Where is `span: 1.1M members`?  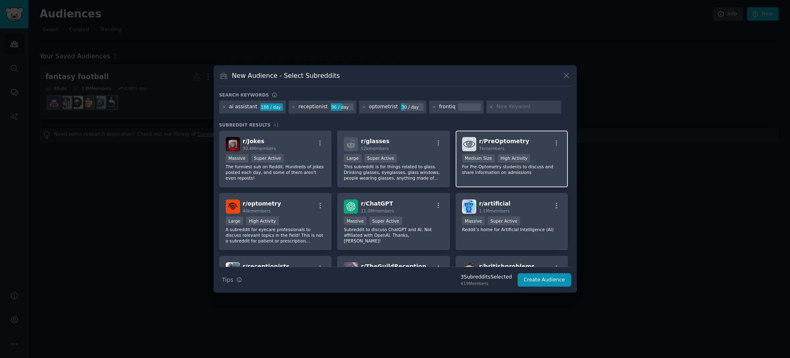 span: 1.1M members is located at coordinates (494, 211).